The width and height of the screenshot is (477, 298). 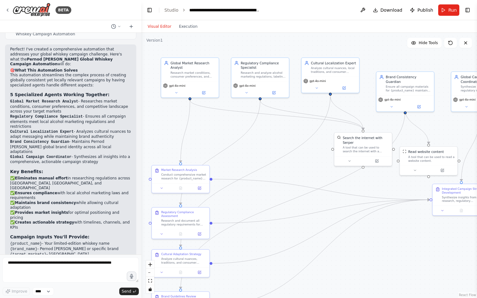 What do you see at coordinates (263, 75) in the screenshot?
I see `div: Research and analyze alcohol marketing regulations, labeling requirements, and advertising restri...` at bounding box center [263, 75].